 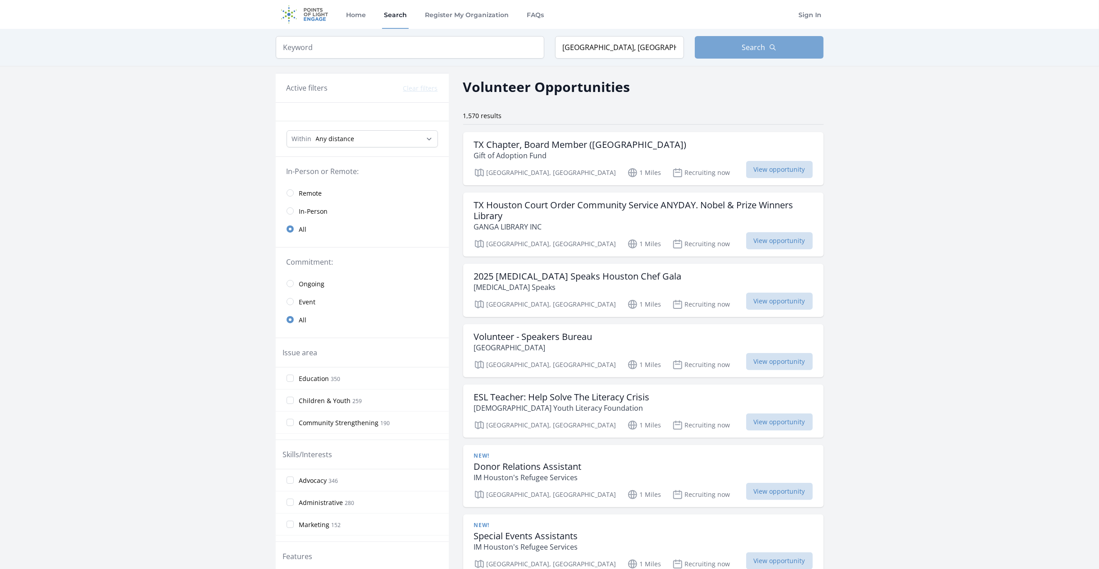 I want to click on input: Marketing 152, so click(x=290, y=524).